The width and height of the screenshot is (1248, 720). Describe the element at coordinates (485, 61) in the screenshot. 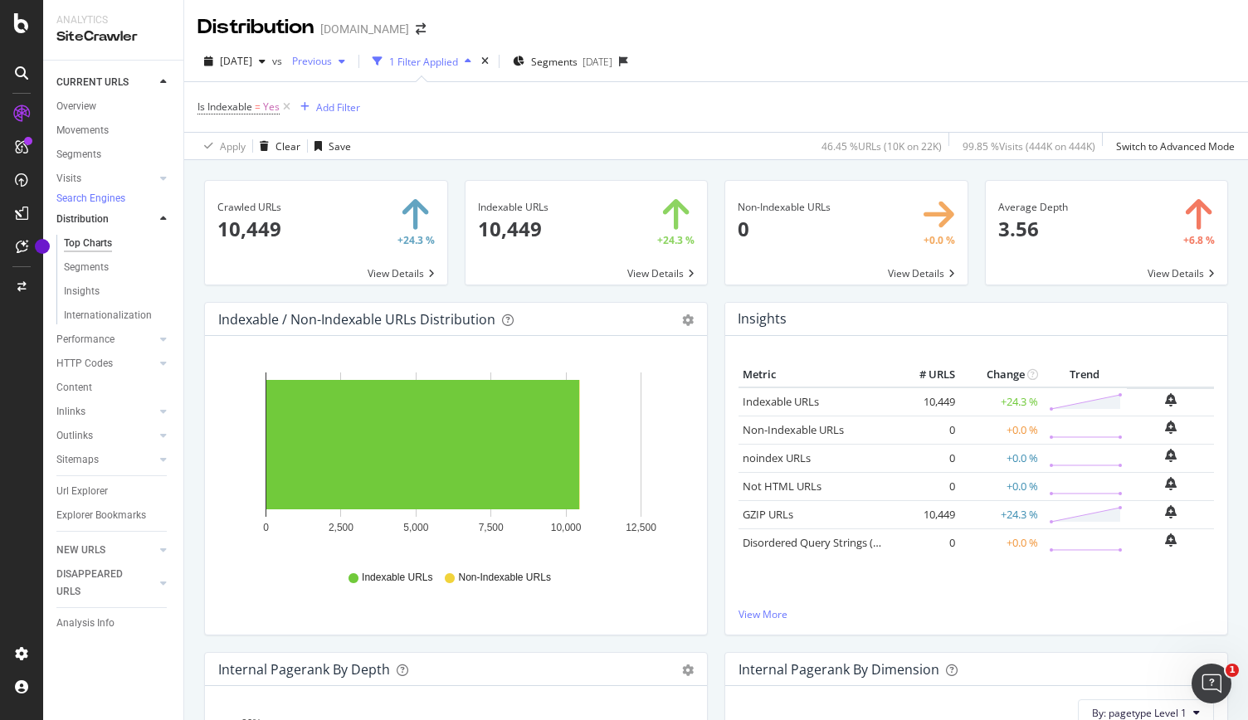

I see `div: times` at that location.